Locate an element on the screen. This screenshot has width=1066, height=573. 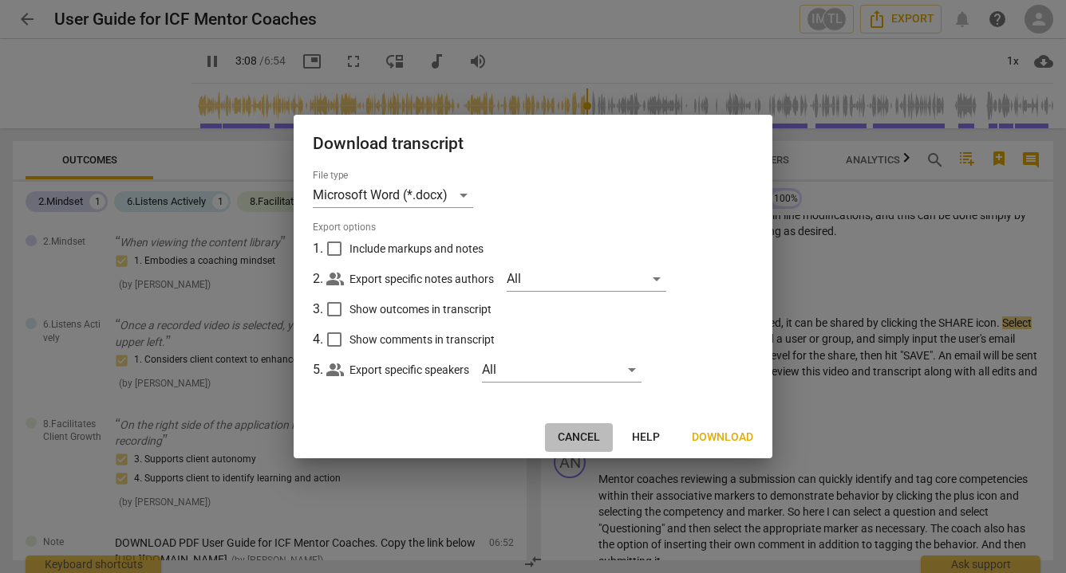
span: Help is located at coordinates (645, 438).